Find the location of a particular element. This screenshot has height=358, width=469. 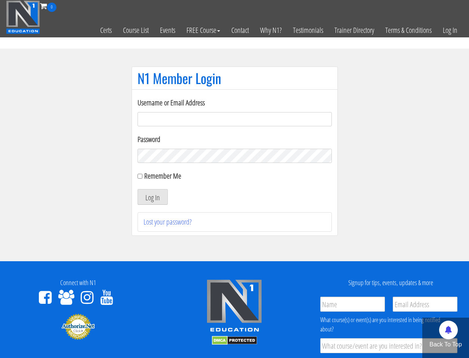

button: Log In is located at coordinates (152, 197).